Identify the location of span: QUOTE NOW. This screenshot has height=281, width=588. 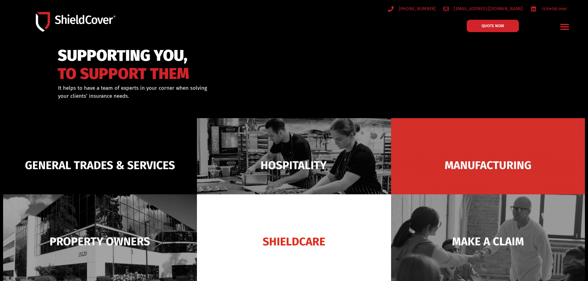
(492, 26).